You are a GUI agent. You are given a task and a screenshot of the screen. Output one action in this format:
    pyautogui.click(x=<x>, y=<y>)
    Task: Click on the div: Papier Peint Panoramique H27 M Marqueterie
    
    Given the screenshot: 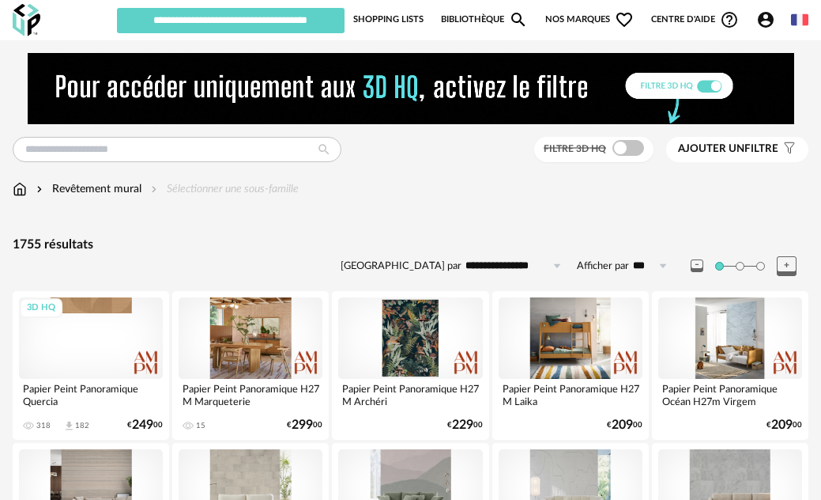 What is the action you would take?
    pyautogui.click(x=251, y=394)
    